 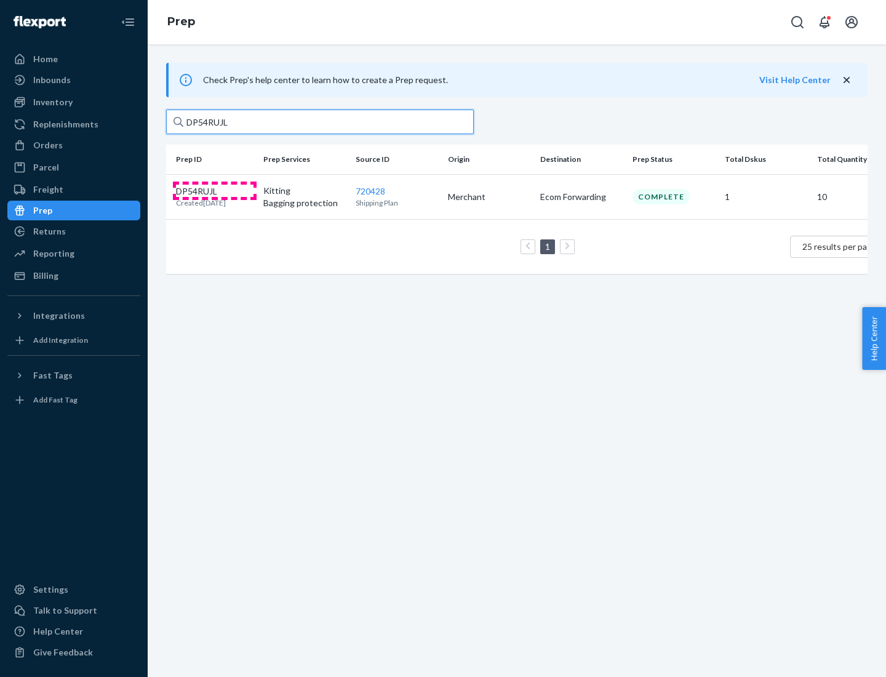 What do you see at coordinates (66, 124) in the screenshot?
I see `div: Replenishments` at bounding box center [66, 124].